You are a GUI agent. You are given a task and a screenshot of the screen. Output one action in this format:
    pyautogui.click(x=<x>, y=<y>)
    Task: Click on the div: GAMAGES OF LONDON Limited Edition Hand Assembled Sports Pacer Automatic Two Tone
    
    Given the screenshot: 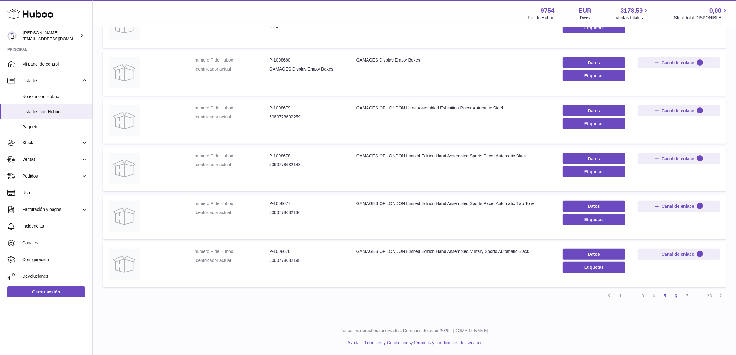 What is the action you would take?
    pyautogui.click(x=453, y=203)
    